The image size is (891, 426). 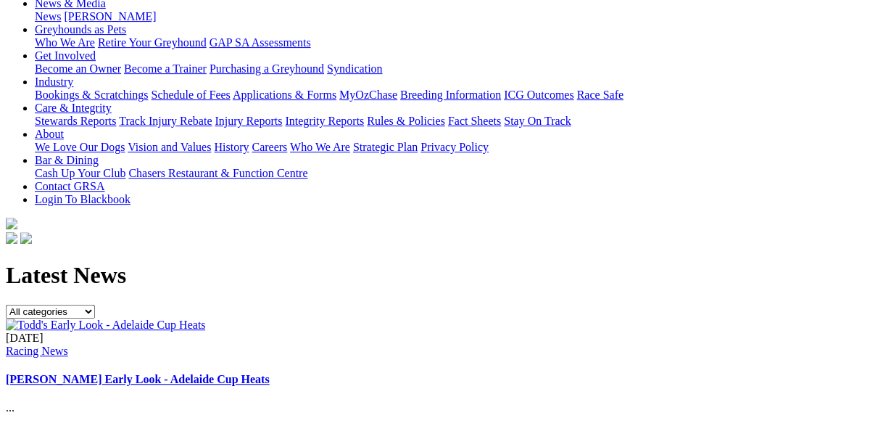 I want to click on img: logo-grsa-white.png, so click(x=12, y=223).